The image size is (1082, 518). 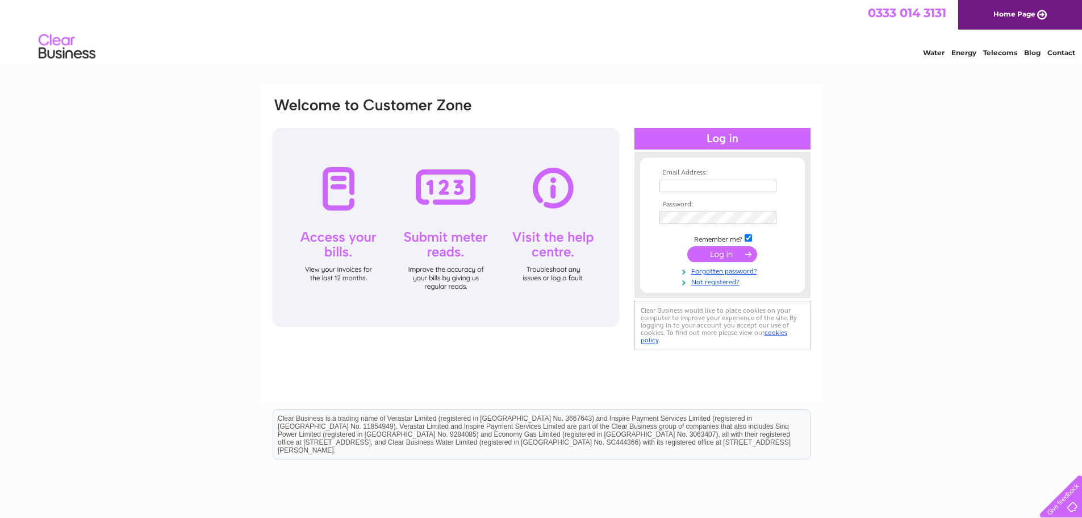 I want to click on a: Blog, so click(x=1032, y=52).